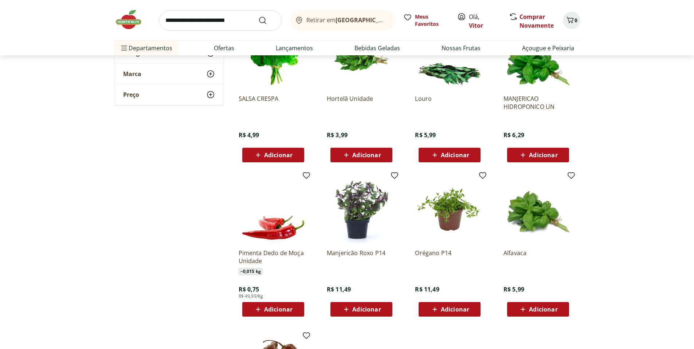 This screenshot has width=694, height=349. I want to click on a: Meus Favoritos, so click(426, 20).